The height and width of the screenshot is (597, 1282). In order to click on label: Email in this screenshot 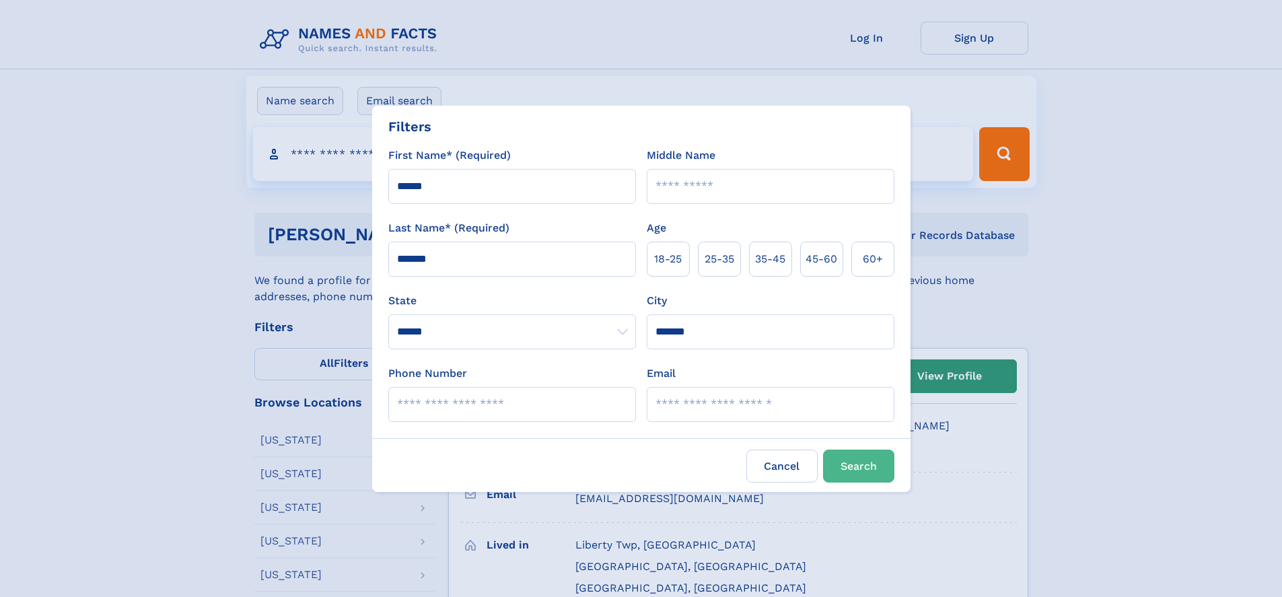, I will do `click(661, 373)`.